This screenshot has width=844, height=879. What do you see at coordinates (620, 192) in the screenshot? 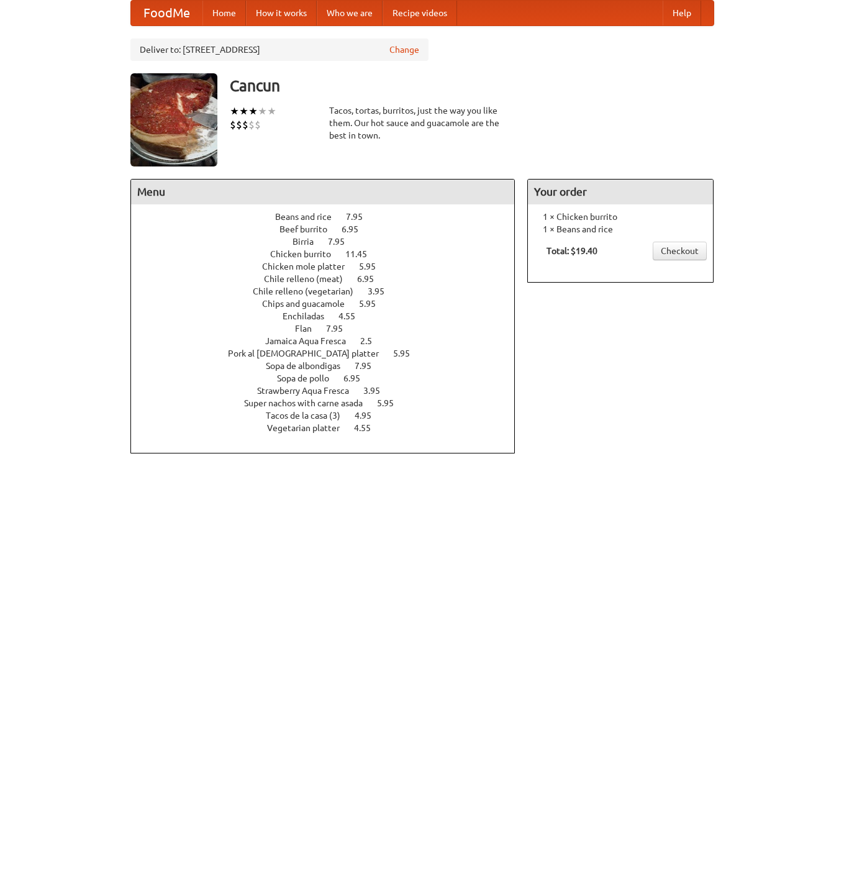
I see `h4: Your order` at bounding box center [620, 192].